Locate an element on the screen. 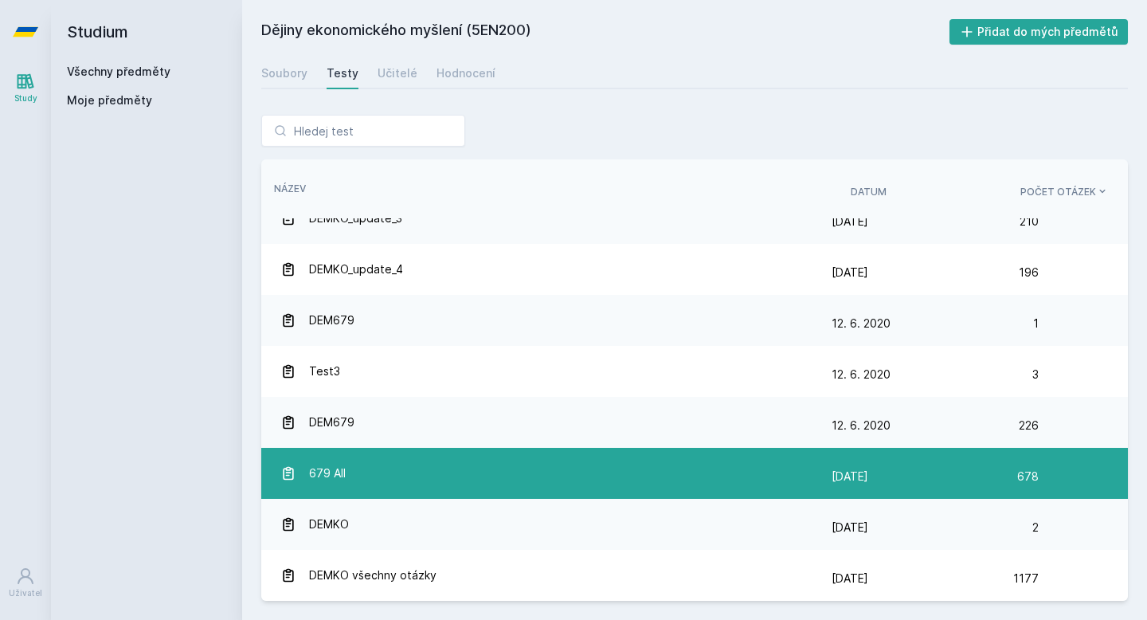  span: Počet otázek is located at coordinates (1058, 192).